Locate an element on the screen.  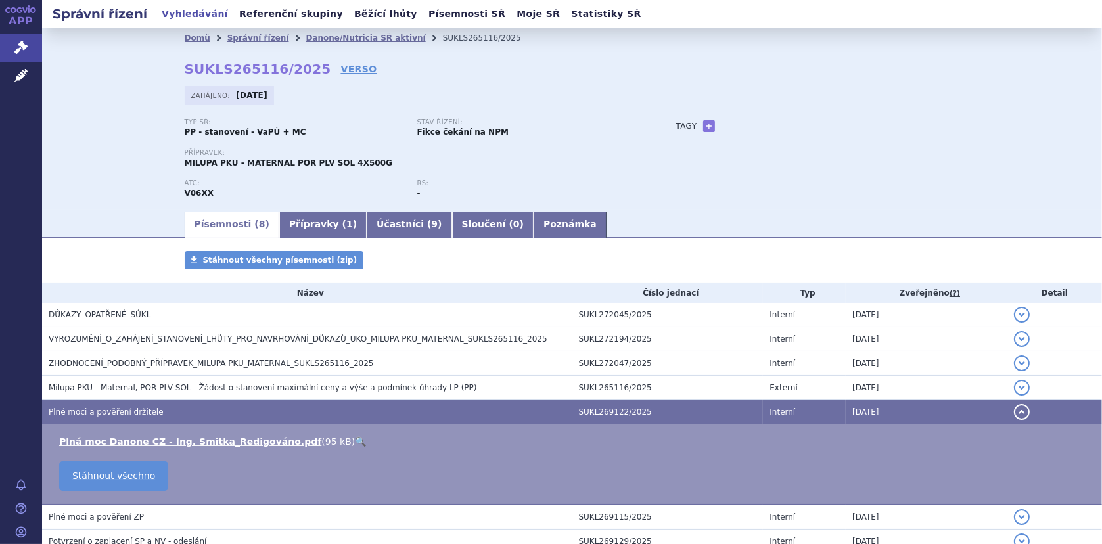
p: Stav řízení: is located at coordinates (527, 122).